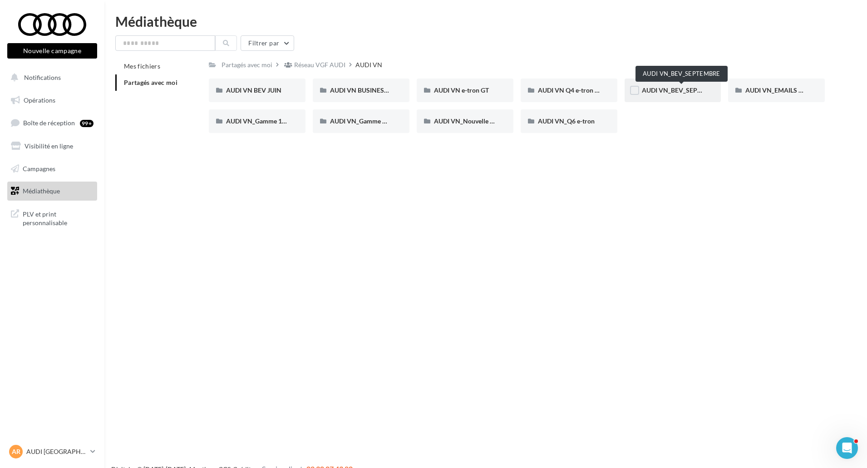  I want to click on span: Campagnes, so click(39, 168).